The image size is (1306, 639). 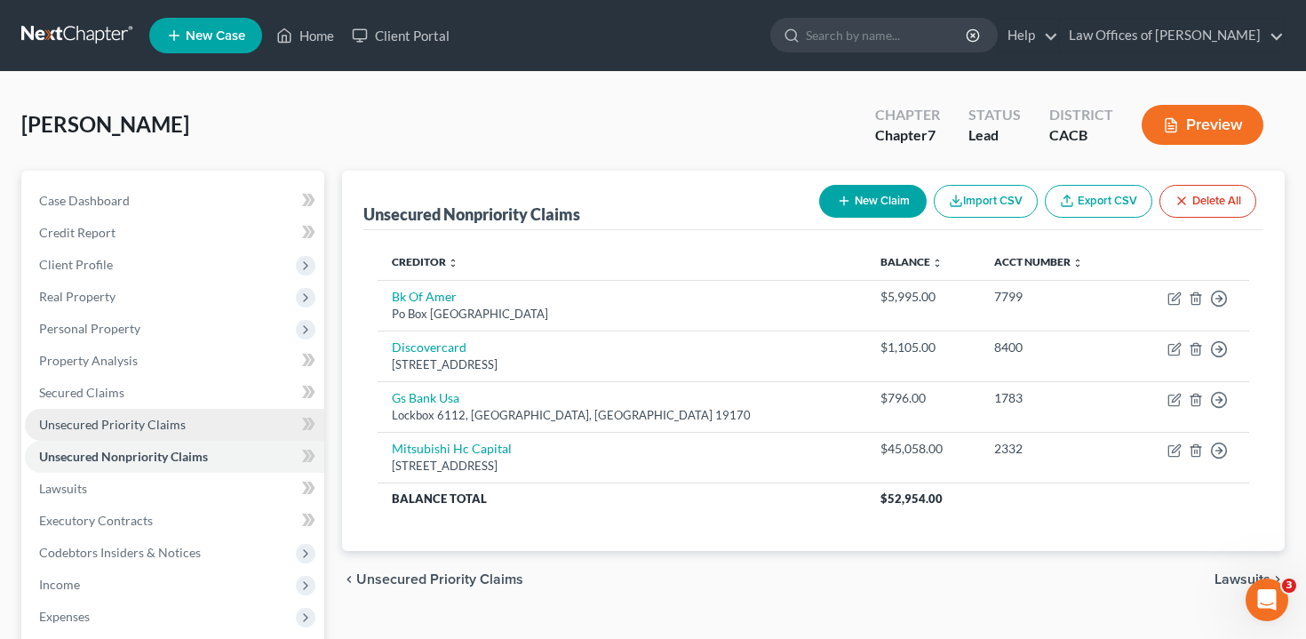 What do you see at coordinates (349, 579) in the screenshot?
I see `i: chevron_left` at bounding box center [349, 579].